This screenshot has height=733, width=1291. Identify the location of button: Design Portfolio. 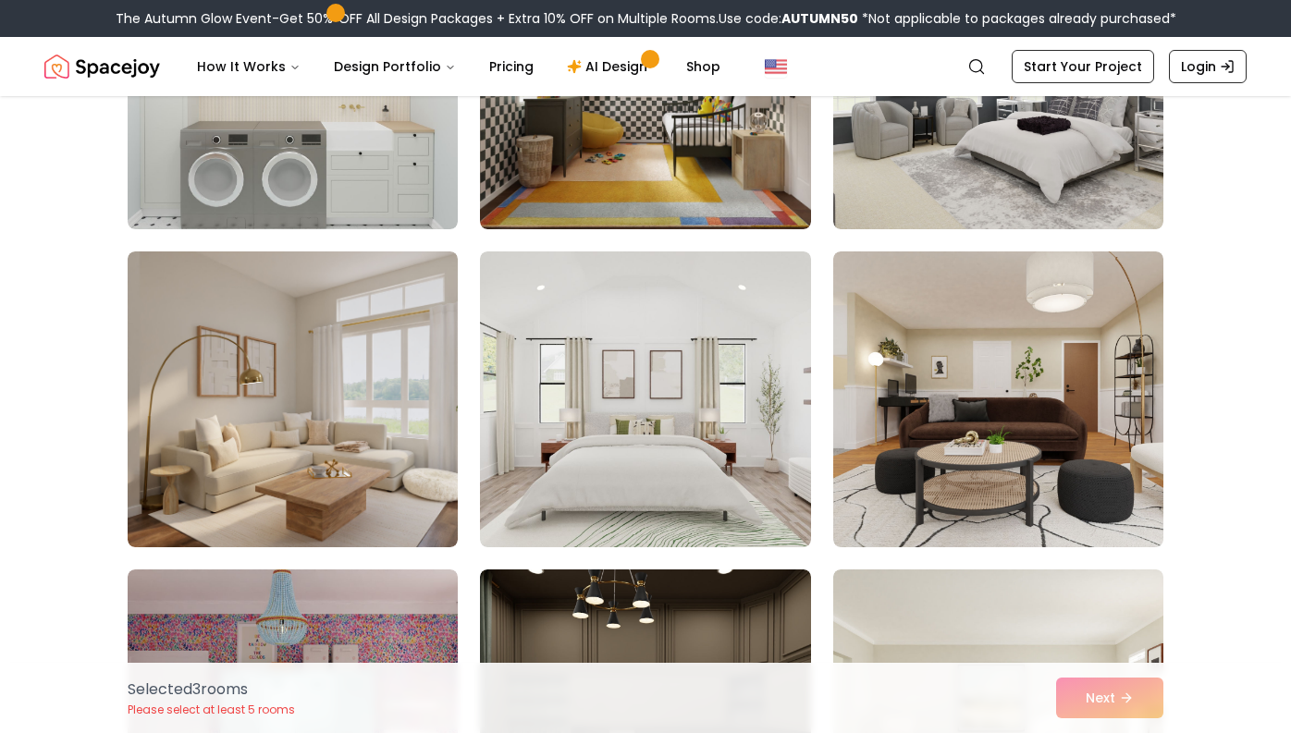
(395, 67).